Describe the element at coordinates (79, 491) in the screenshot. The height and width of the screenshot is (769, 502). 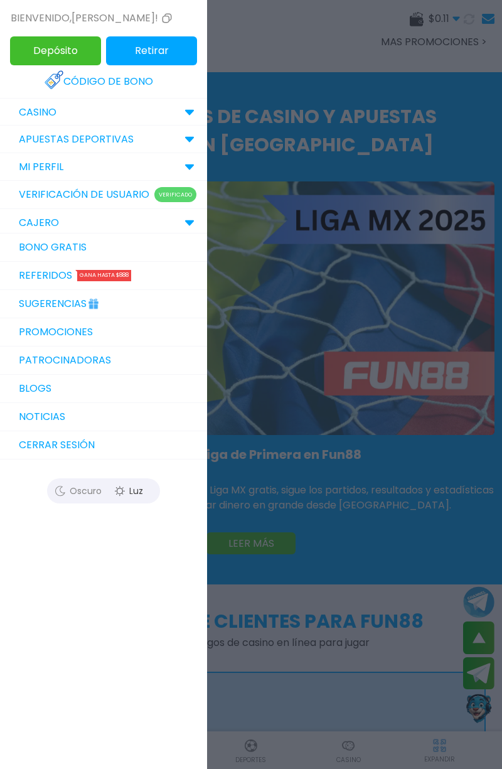
I see `div: Oscuro` at that location.